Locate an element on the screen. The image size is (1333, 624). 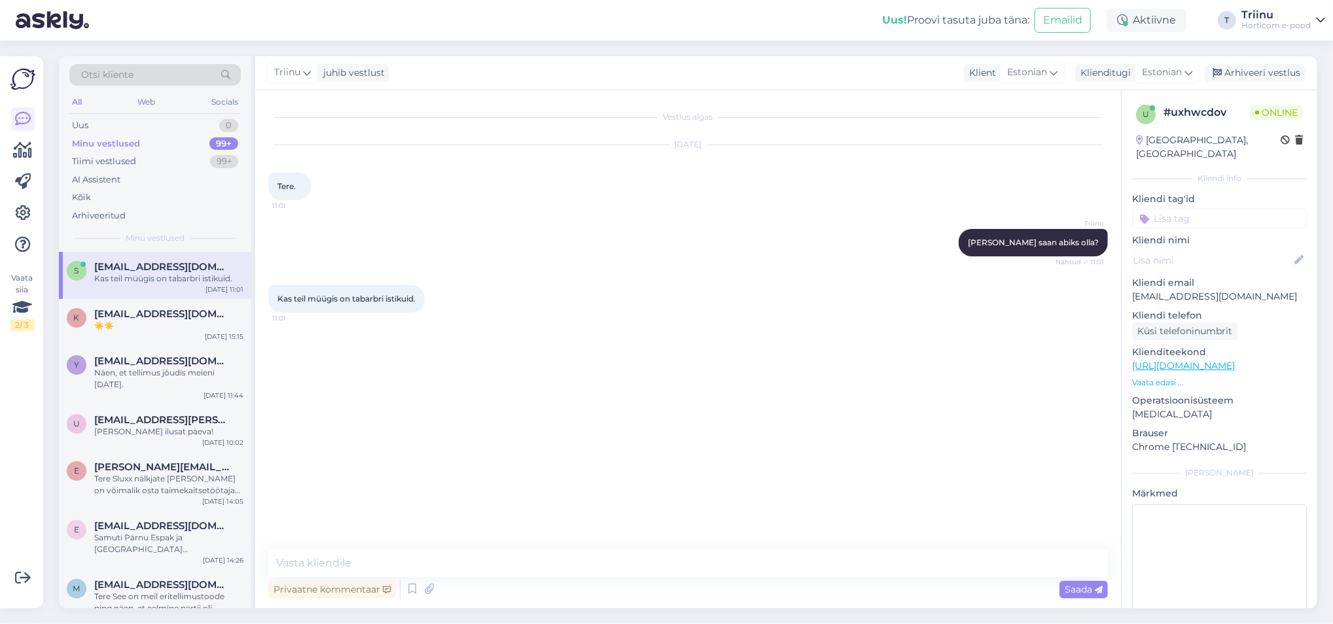
div: Proovi tasuta juba täna: is located at coordinates (956, 20).